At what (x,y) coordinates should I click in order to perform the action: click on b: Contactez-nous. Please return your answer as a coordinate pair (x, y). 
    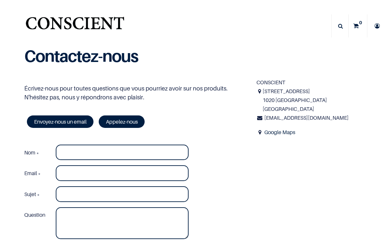
    Looking at the image, I should click on (81, 56).